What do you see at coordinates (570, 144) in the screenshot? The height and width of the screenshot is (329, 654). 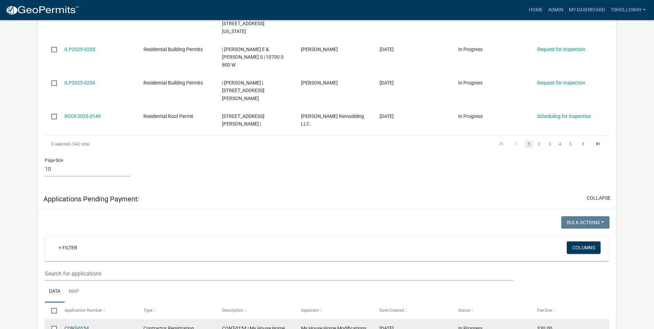 I see `li: page 5` at bounding box center [570, 144].